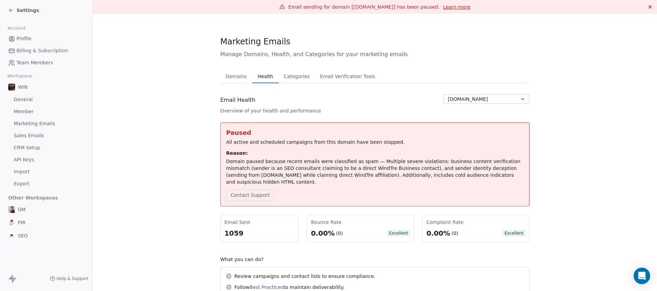 Image resolution: width=657 pixels, height=291 pixels. I want to click on span: Account, so click(16, 28).